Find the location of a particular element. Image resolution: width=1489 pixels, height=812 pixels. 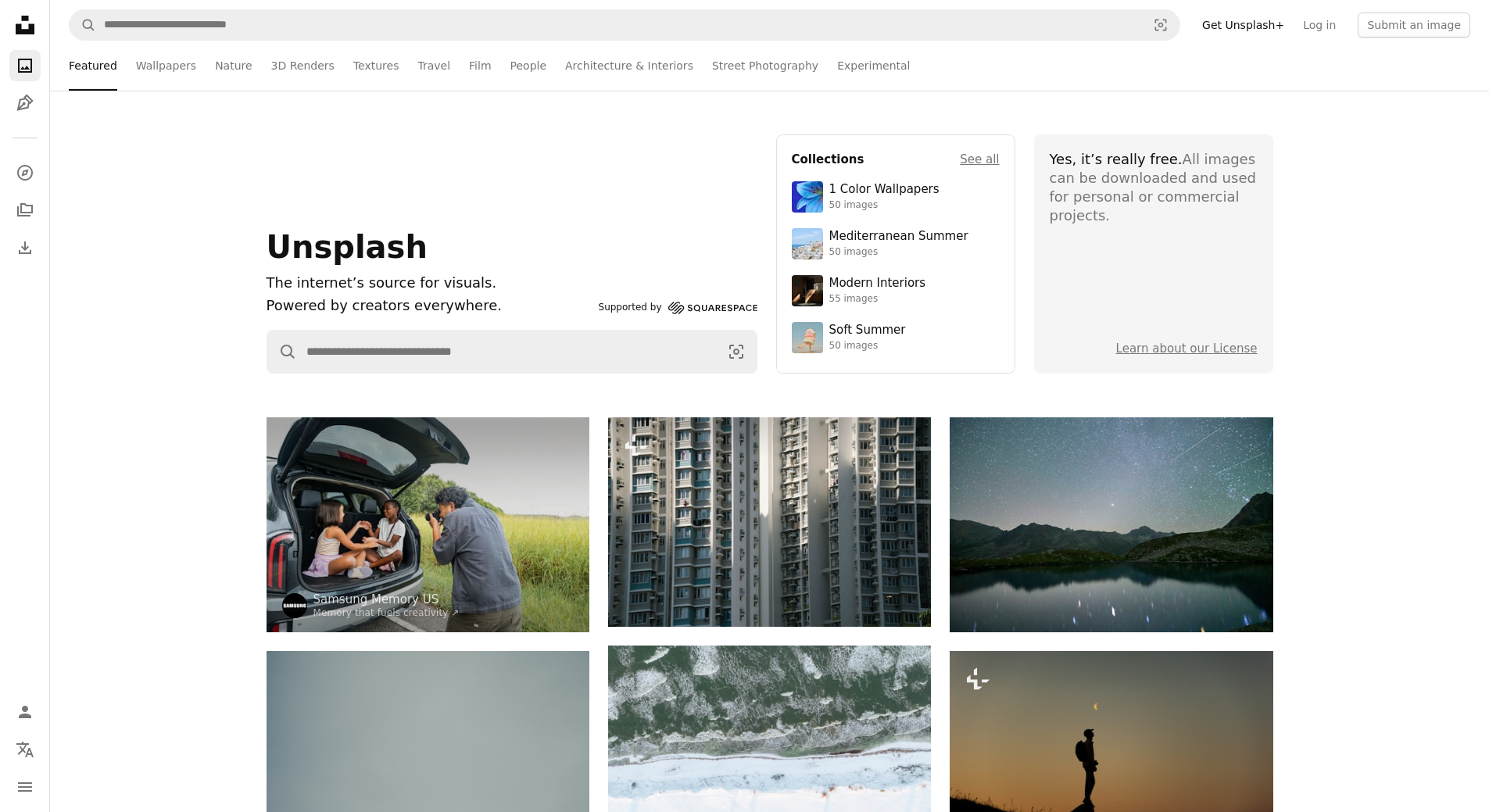

a: Street Photography is located at coordinates (766, 66).